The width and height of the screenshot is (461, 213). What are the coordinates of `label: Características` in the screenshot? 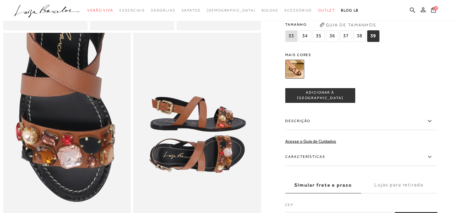 It's located at (361, 157).